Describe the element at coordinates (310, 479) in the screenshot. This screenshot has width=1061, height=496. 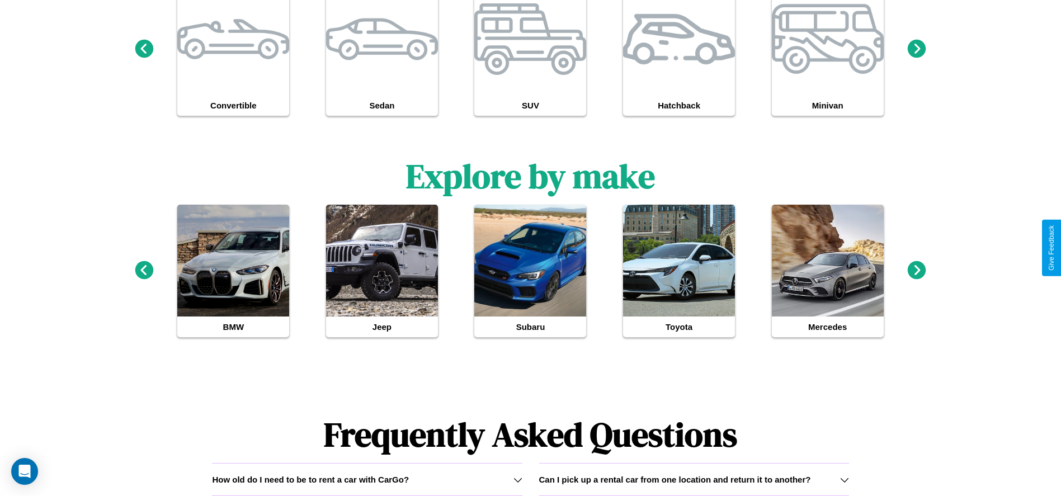
I see `h3: How old do I need to be to rent a car with CarGo?` at that location.